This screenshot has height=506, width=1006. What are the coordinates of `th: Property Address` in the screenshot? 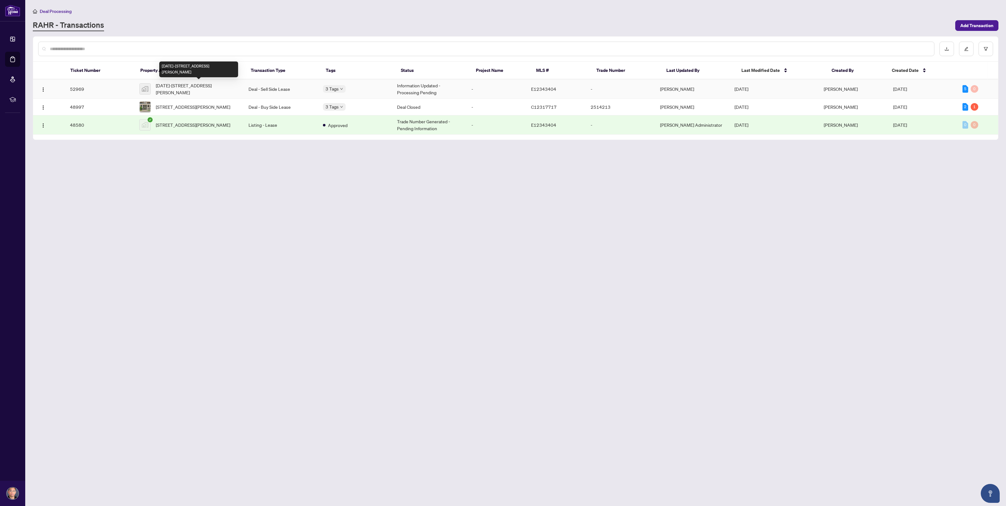 It's located at (190, 71).